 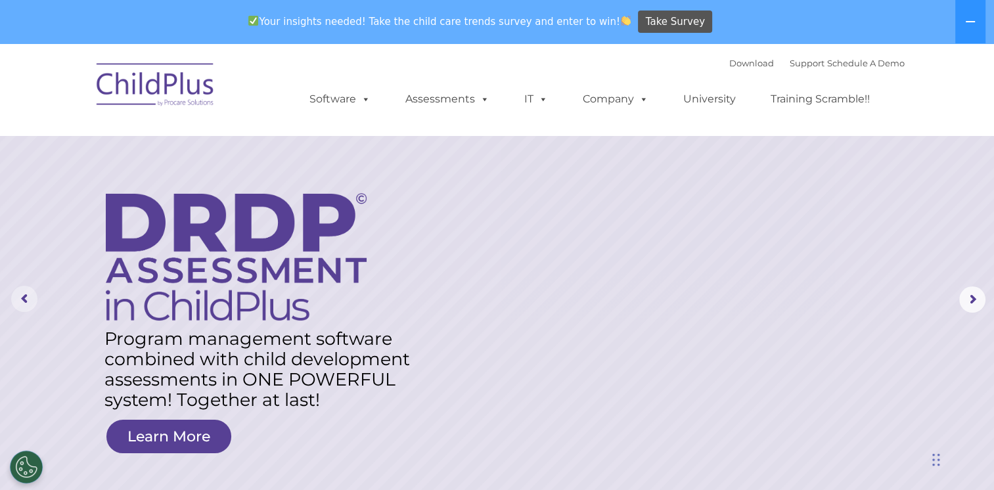 I want to click on a: Take Survey, so click(x=675, y=22).